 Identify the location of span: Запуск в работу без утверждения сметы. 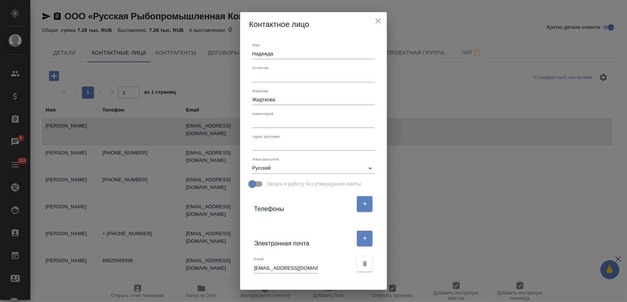
(314, 184).